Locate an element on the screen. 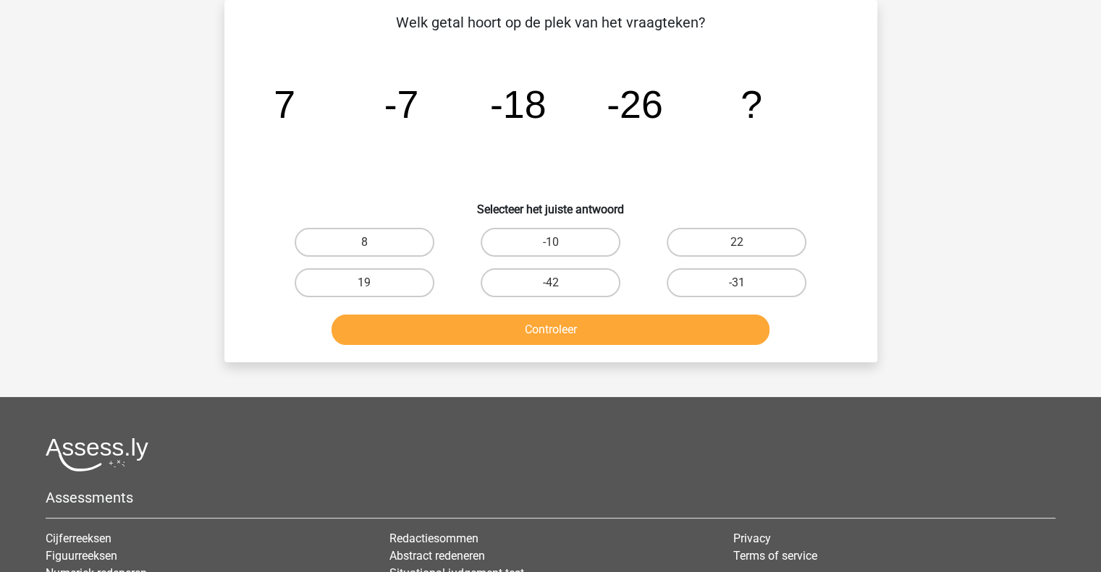 The width and height of the screenshot is (1101, 572). tspan: 7 is located at coordinates (284, 104).